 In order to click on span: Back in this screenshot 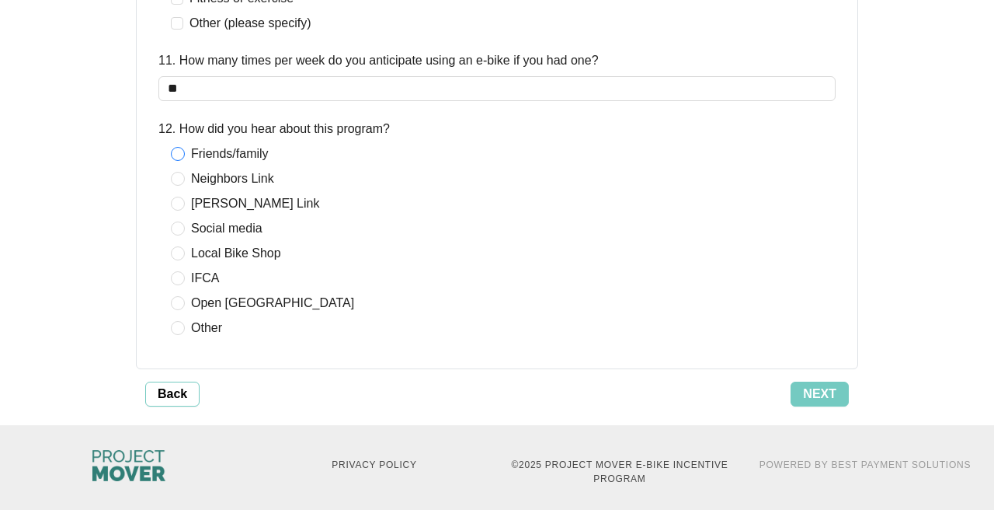, I will do `click(172, 394)`.